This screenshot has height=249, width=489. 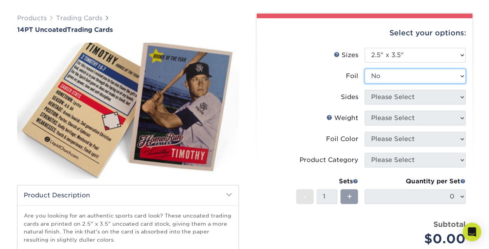 I want to click on img: 14PT Uncoated 01, so click(x=128, y=111).